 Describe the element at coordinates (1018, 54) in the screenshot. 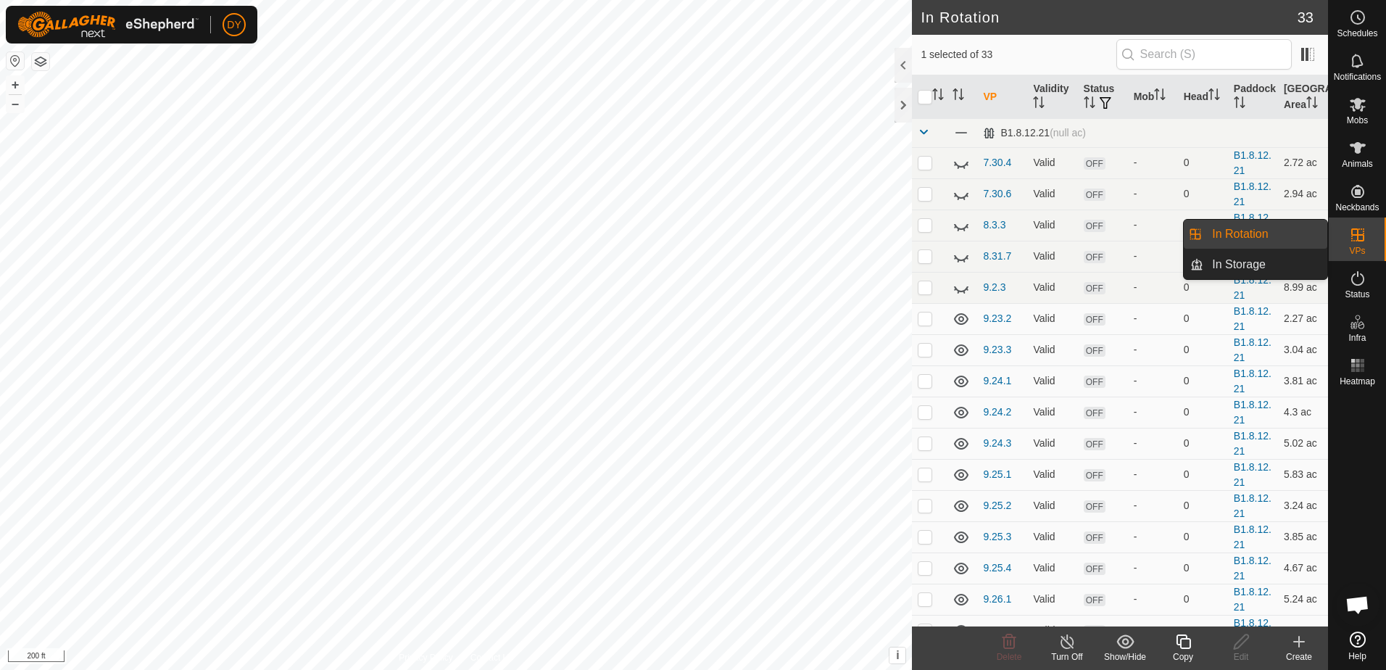

I see `span: 1 selected of 33` at that location.